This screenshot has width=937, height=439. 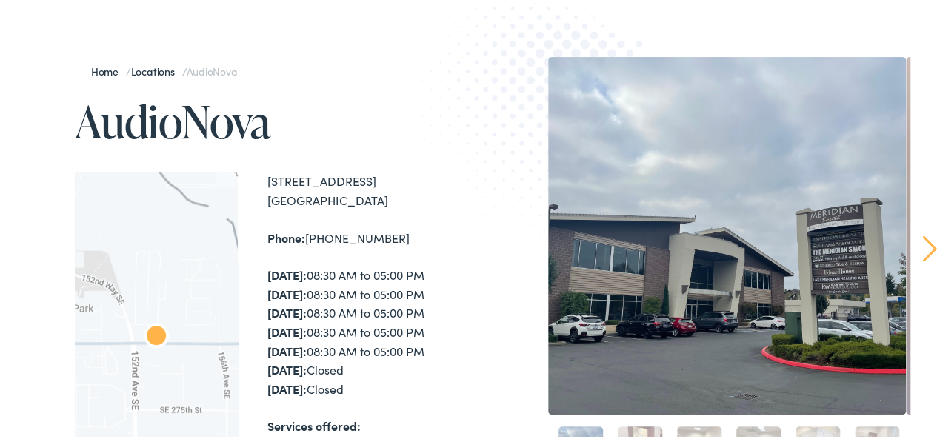 What do you see at coordinates (156, 69) in the screenshot?
I see `a: Locations` at bounding box center [156, 69].